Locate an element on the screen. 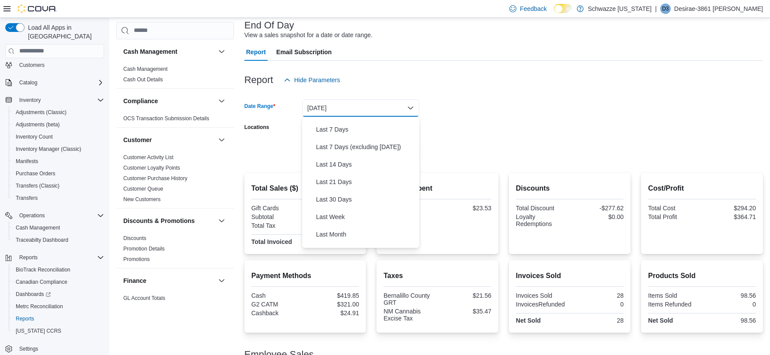 Image resolution: width=770 pixels, height=355 pixels. a: Customer Queue is located at coordinates (143, 189).